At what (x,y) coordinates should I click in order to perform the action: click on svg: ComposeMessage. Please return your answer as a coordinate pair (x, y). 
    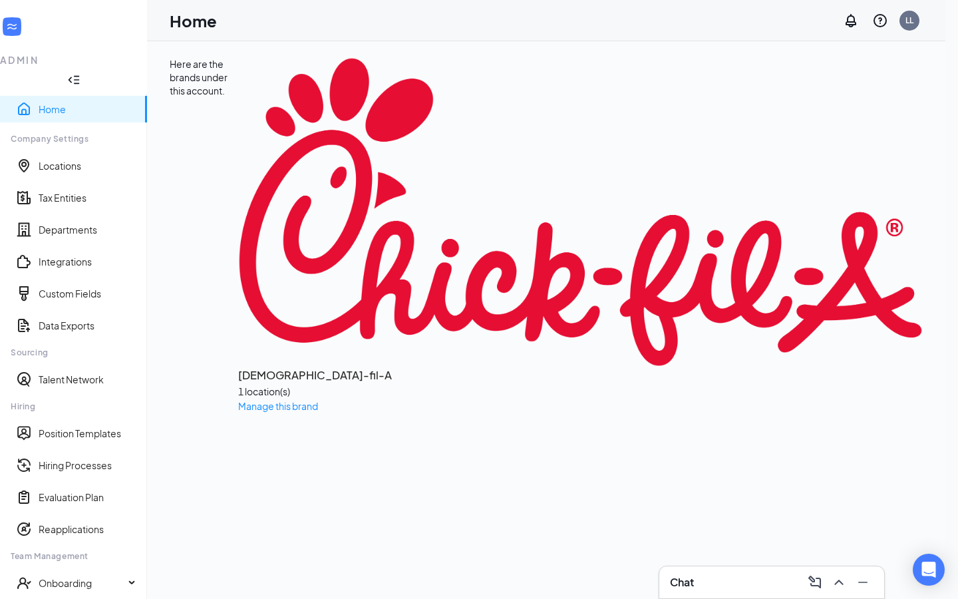
    Looking at the image, I should click on (815, 582).